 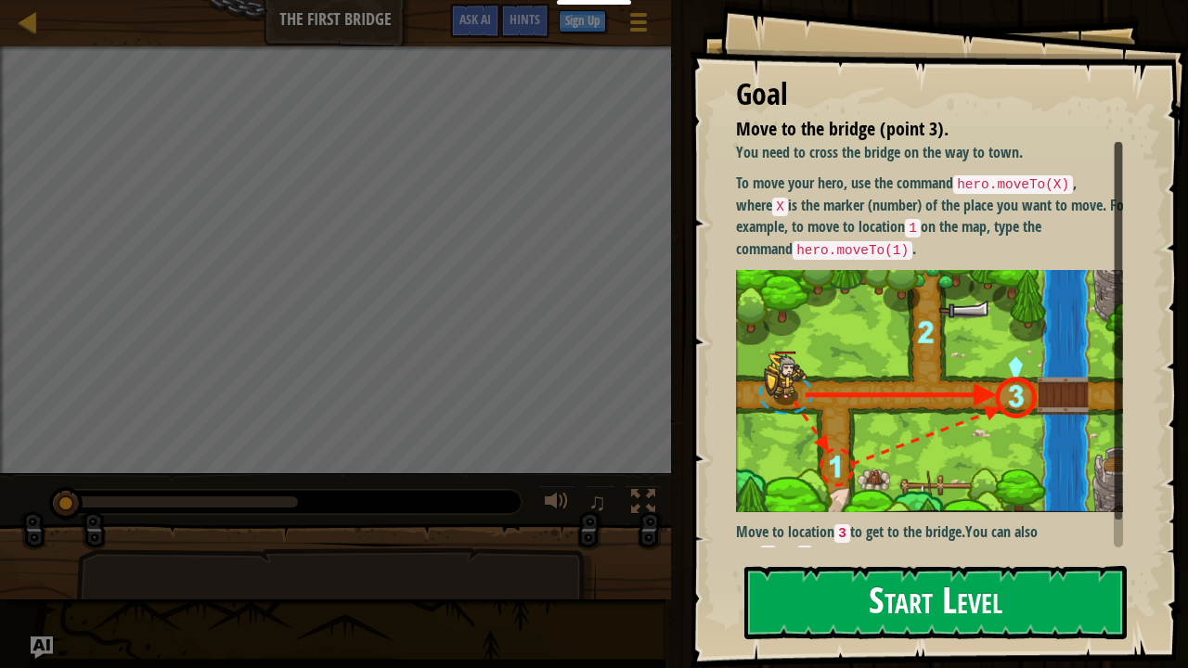 I want to click on button: Sign Up, so click(x=582, y=21).